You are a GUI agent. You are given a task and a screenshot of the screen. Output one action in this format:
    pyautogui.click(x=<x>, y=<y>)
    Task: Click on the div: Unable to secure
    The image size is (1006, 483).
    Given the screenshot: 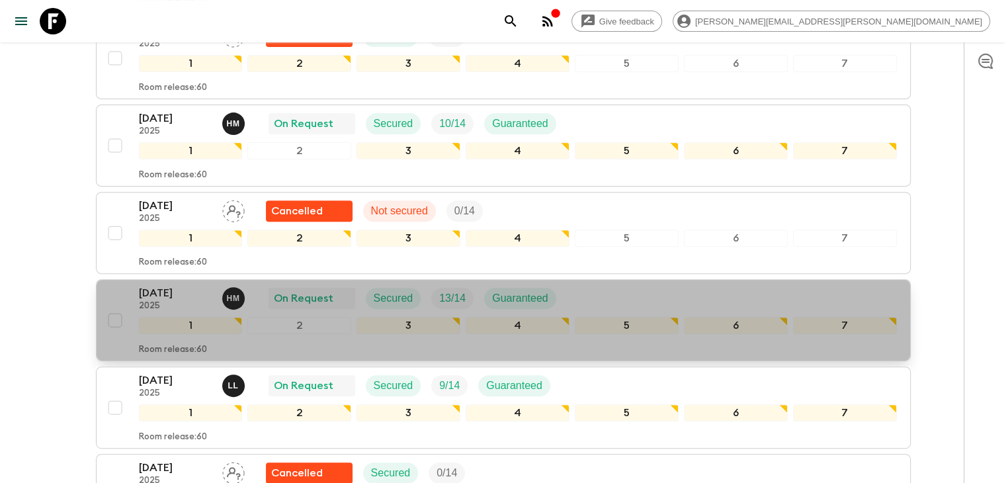 What is the action you would take?
    pyautogui.click(x=309, y=211)
    